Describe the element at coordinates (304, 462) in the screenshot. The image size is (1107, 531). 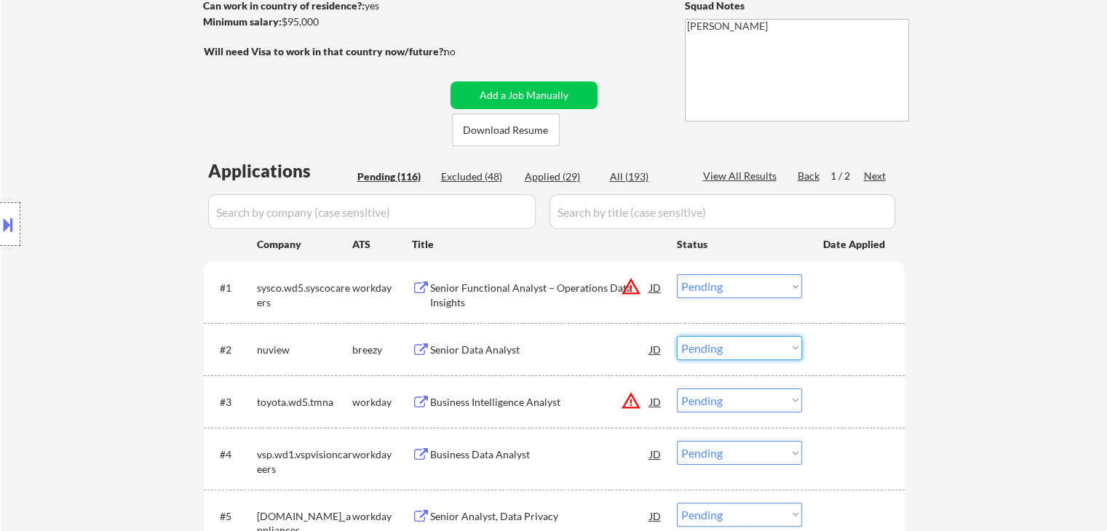
I see `div: vsp.wd1.vspvisioncareers` at that location.